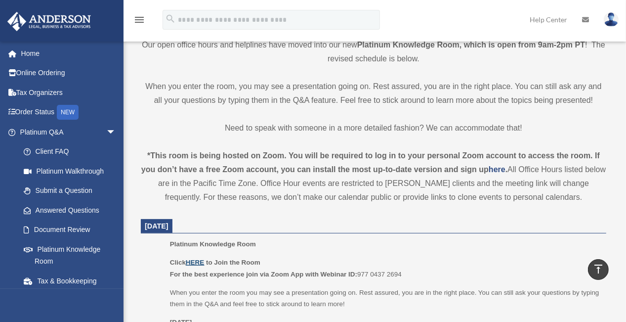 The image size is (626, 322). I want to click on span: arrow_drop_down, so click(116, 132).